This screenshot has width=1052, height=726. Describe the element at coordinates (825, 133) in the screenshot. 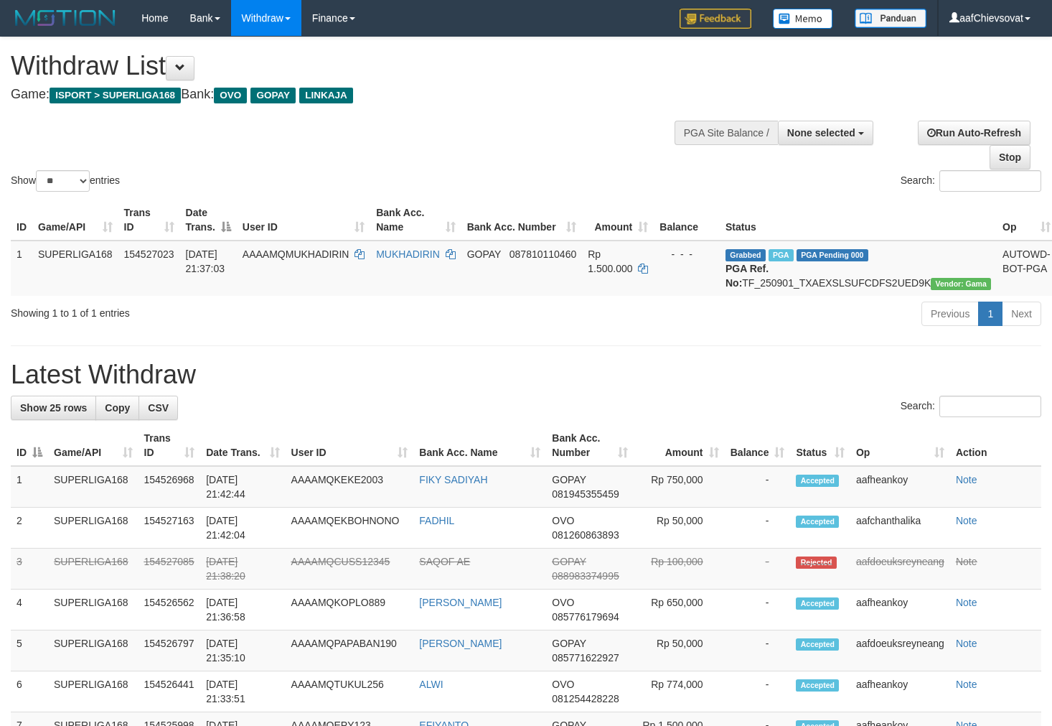

I see `button: None selected` at that location.